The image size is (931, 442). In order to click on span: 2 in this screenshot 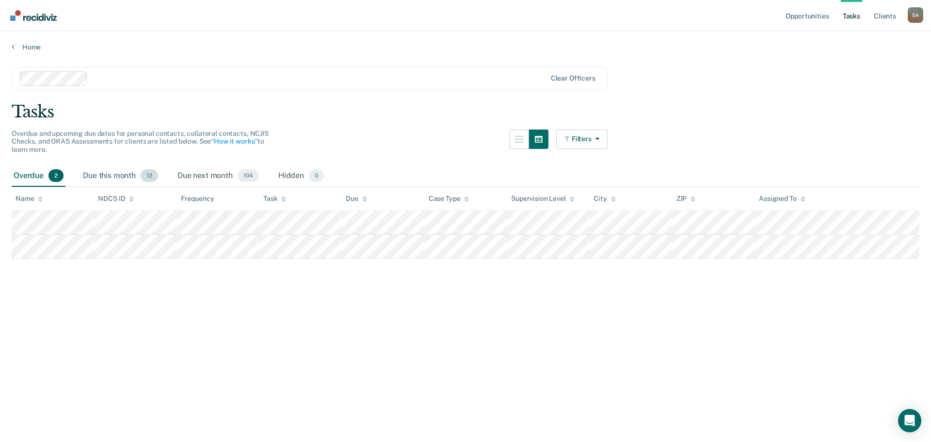, I will do `click(56, 176)`.